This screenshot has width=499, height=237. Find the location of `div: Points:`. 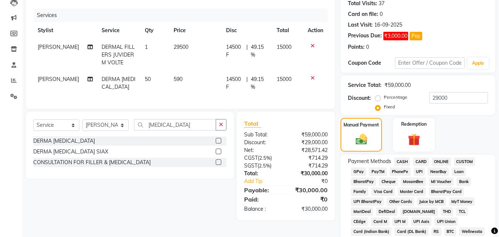

div: Points: is located at coordinates (356, 47).